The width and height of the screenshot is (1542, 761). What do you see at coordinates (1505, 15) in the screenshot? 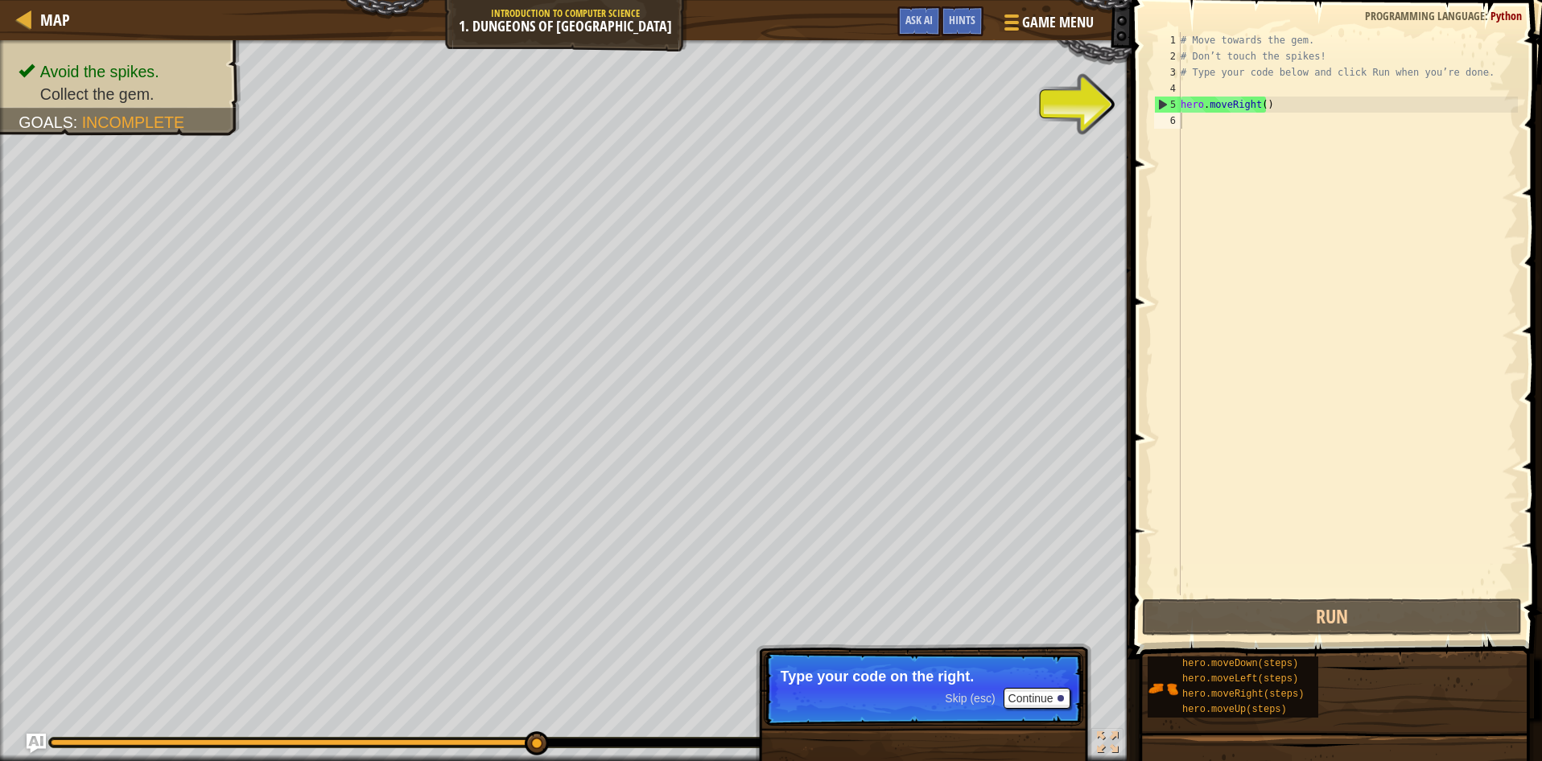
I see `span: Python` at bounding box center [1505, 15].